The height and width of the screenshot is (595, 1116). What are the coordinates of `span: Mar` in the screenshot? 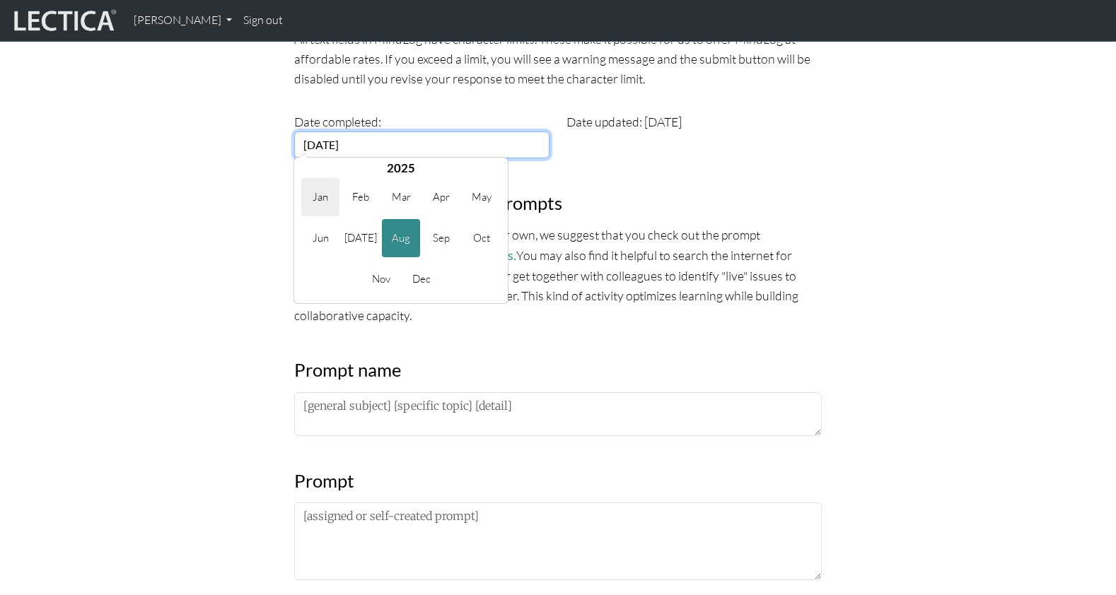 It's located at (401, 197).